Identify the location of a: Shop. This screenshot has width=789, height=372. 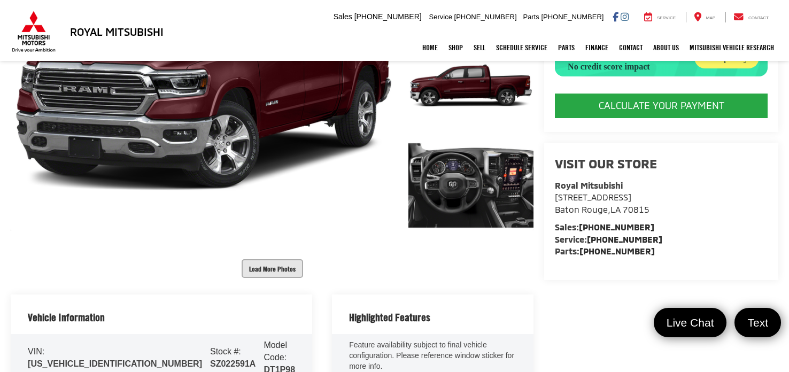
(455, 48).